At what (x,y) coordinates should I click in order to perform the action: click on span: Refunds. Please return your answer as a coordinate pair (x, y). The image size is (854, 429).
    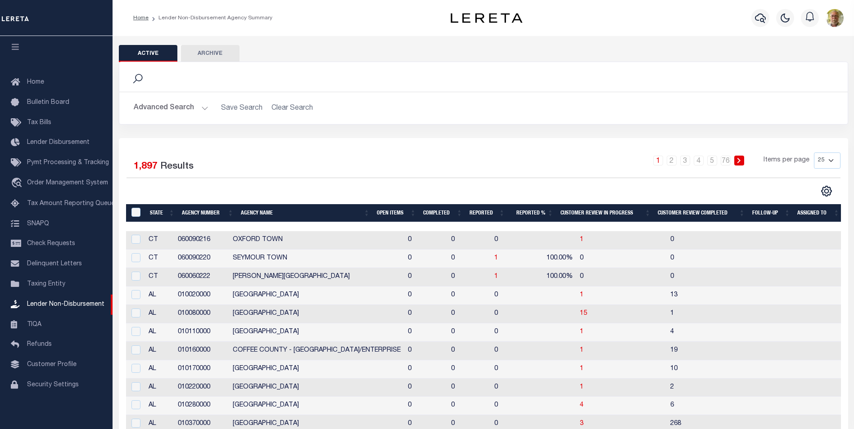
    Looking at the image, I should click on (39, 345).